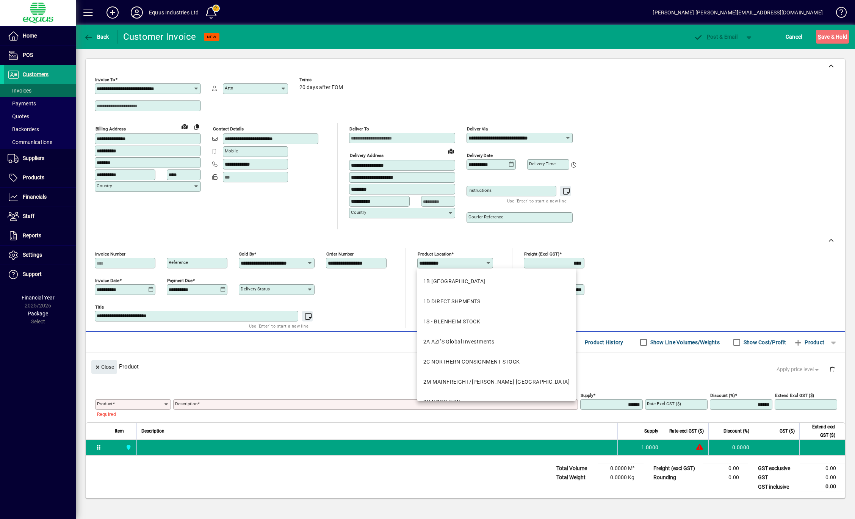  Describe the element at coordinates (321, 88) in the screenshot. I see `span: 20 days after EOM` at that location.